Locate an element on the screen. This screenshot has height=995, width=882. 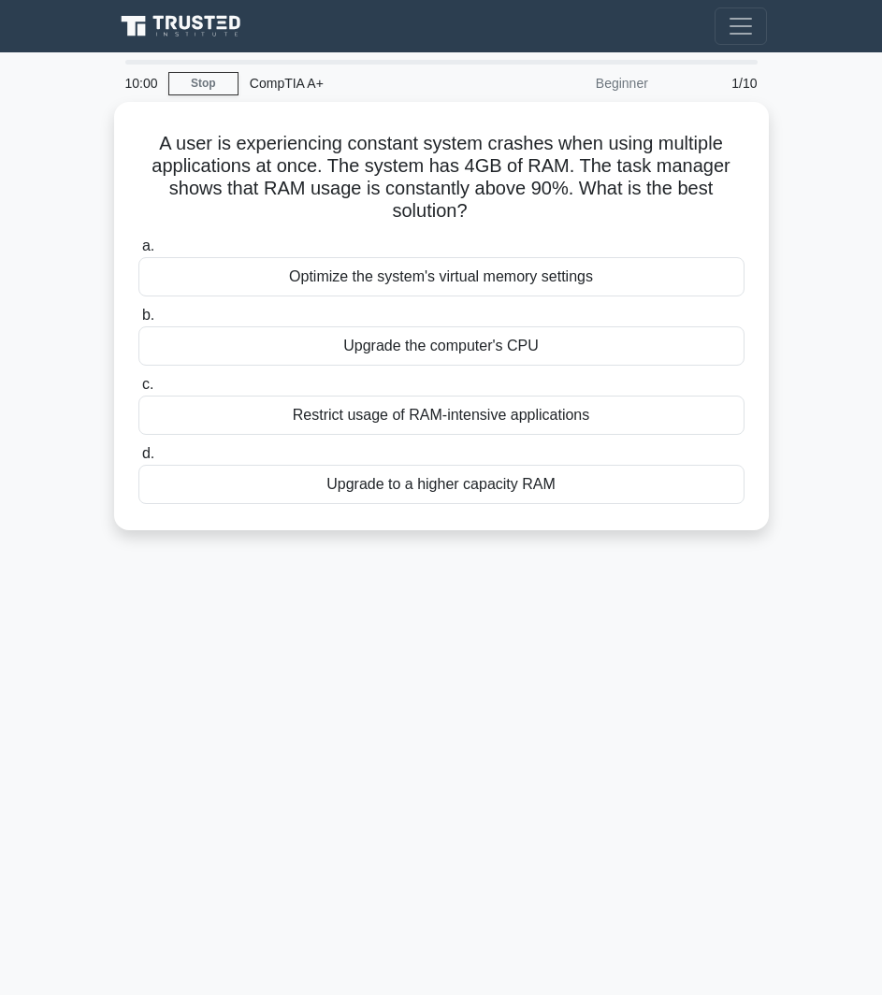
div: 10:00 is located at coordinates (141, 83).